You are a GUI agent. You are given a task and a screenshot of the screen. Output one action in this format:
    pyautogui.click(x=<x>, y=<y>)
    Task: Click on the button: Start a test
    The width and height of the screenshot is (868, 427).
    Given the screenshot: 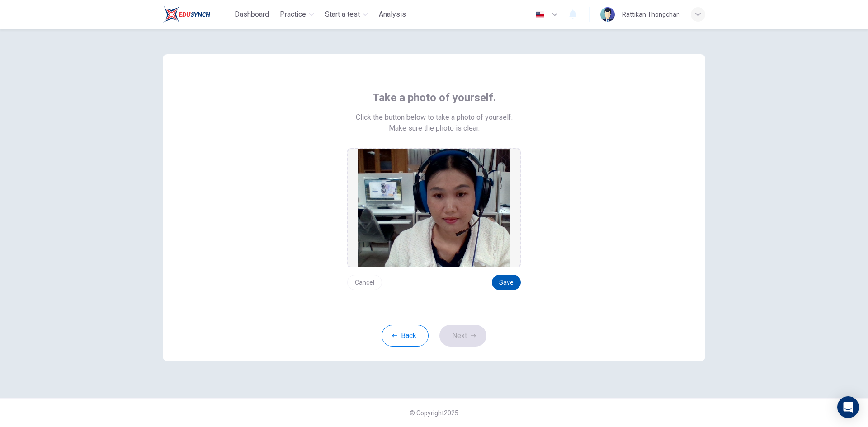 What is the action you would take?
    pyautogui.click(x=346, y=14)
    